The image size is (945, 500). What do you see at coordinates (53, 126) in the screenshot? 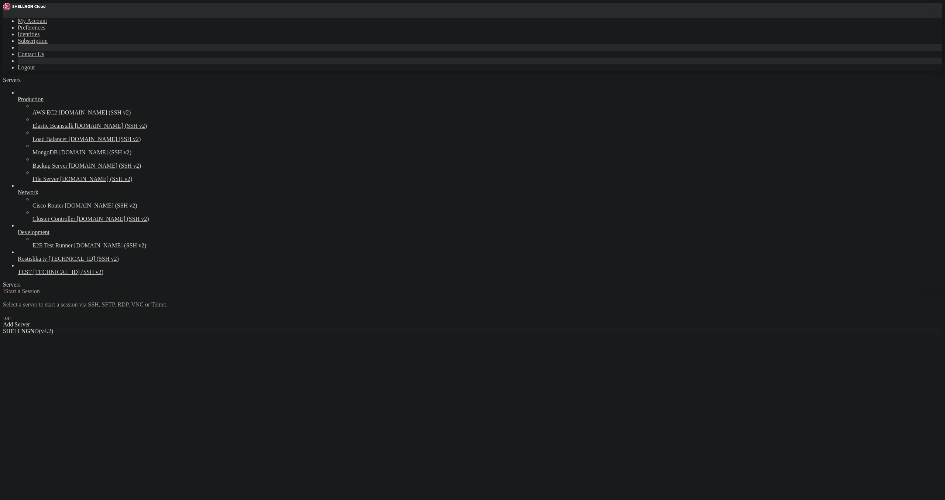
I see `span: Elastic Beanstalk` at bounding box center [53, 126].